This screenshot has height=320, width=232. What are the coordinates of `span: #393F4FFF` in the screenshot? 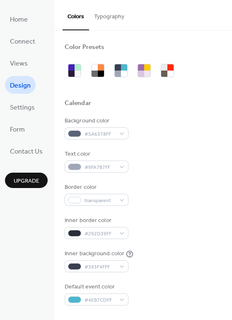 It's located at (100, 267).